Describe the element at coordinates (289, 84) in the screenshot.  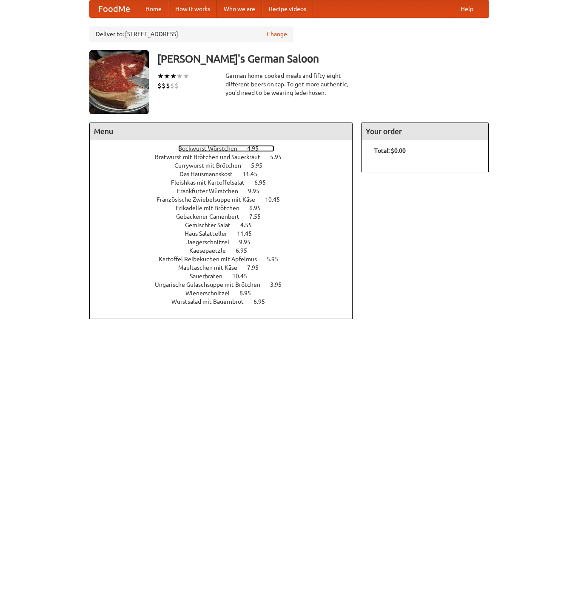
I see `div: German home-cooked meals and fifty-eight different beers on tap. To get more authentic, you'd nee...` at that location.